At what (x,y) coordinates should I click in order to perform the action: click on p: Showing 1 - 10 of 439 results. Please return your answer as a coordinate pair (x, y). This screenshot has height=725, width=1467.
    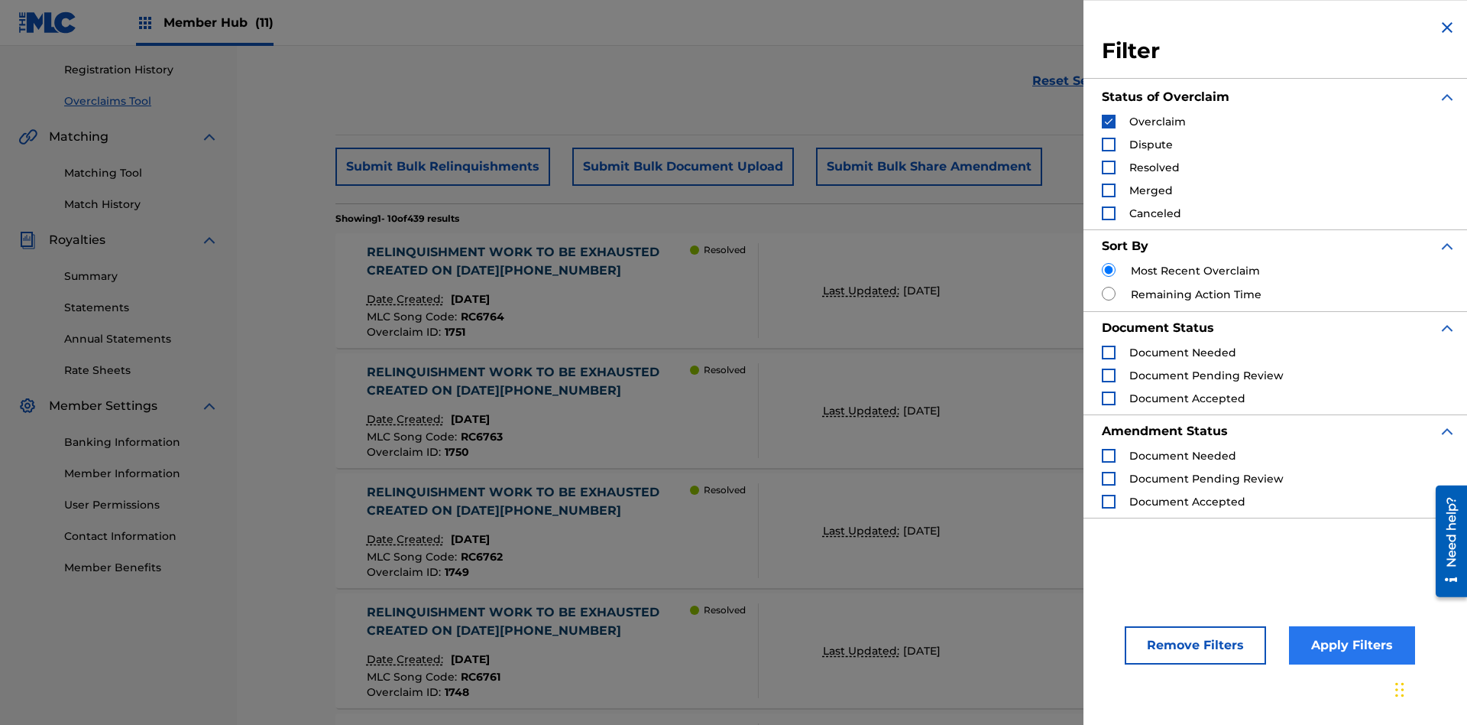
    Looking at the image, I should click on (397, 219).